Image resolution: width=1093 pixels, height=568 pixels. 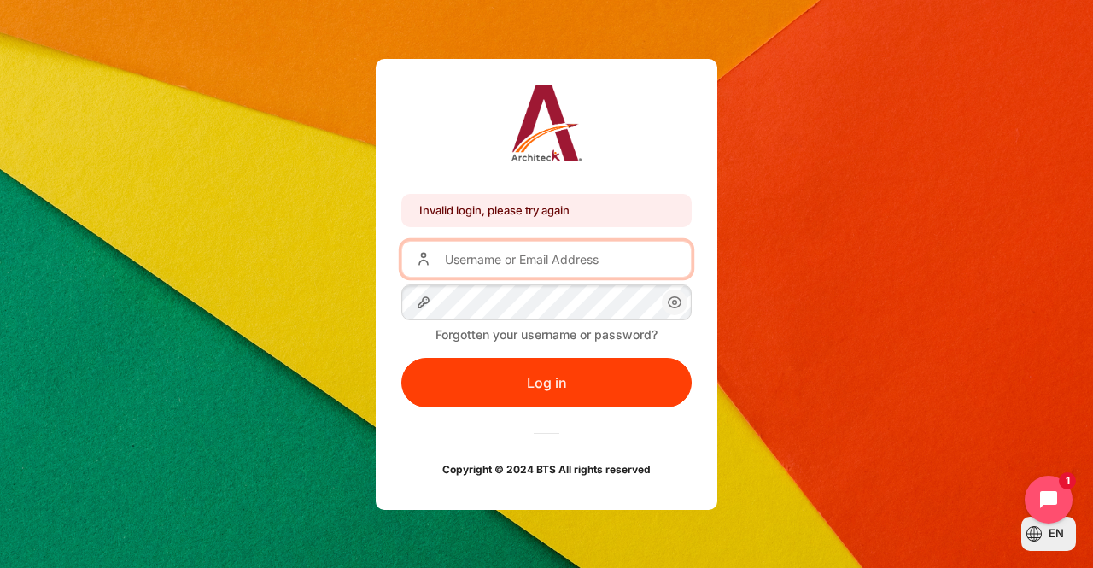 What do you see at coordinates (546, 382) in the screenshot?
I see `button: Log in` at bounding box center [546, 382].